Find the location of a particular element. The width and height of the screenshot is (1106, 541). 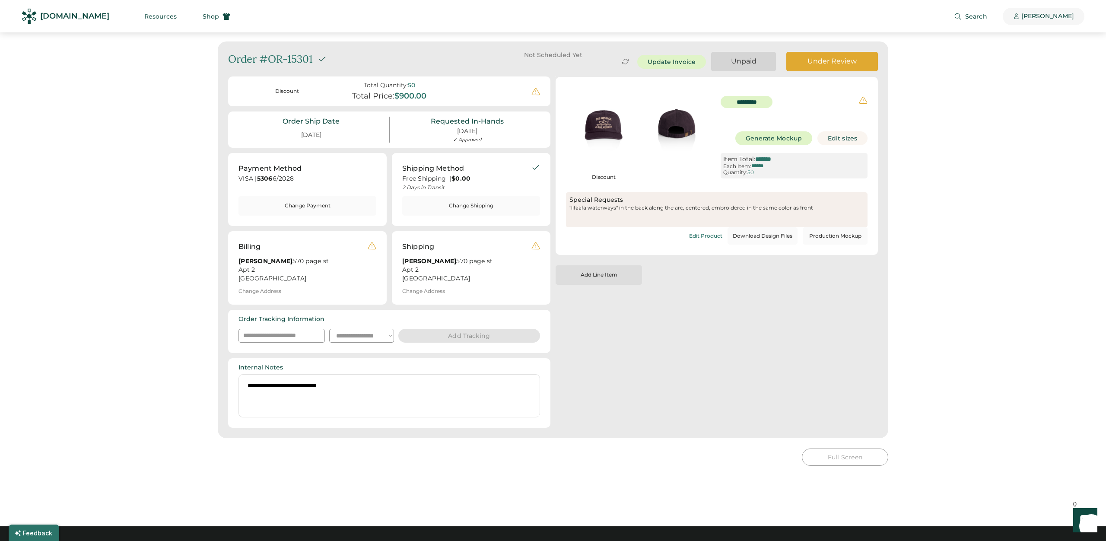

div: Not Scheduled Yet is located at coordinates (553, 55).